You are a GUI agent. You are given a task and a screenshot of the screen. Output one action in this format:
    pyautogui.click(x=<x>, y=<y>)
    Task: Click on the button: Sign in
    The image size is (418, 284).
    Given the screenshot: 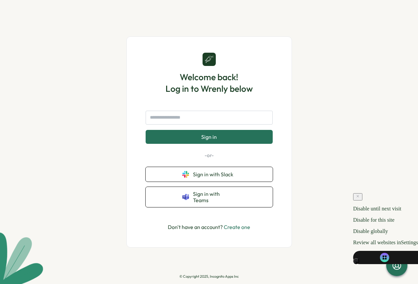 What is the action you would take?
    pyautogui.click(x=209, y=137)
    